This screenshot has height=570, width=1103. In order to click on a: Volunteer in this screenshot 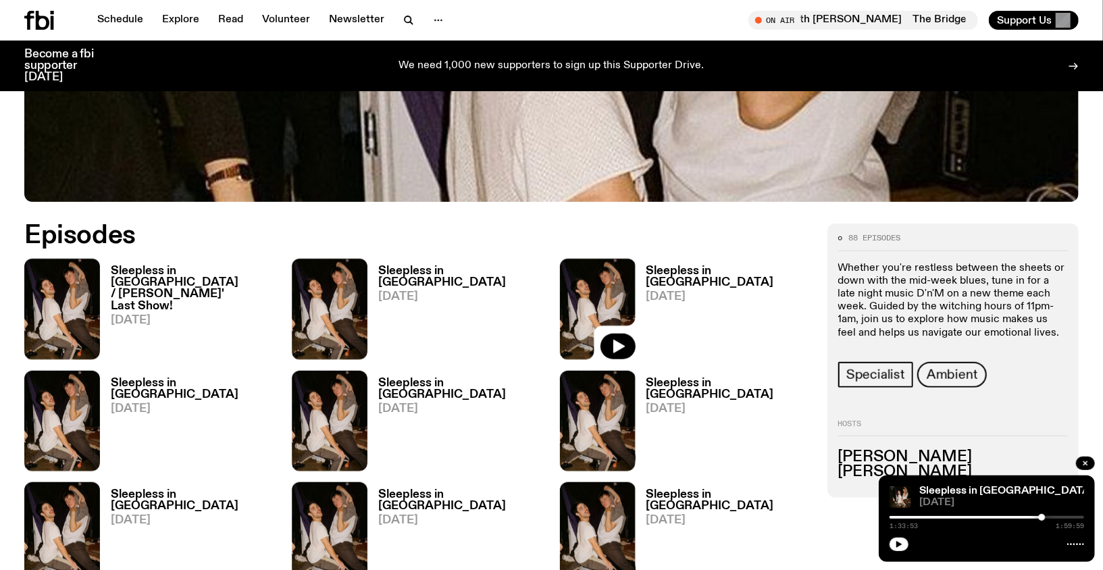, I will do `click(286, 20)`.